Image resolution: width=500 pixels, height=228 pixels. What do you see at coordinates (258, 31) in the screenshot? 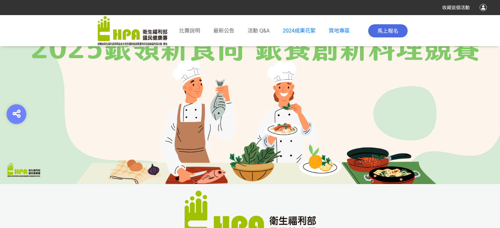
I see `a: 活動 Q&A` at bounding box center [258, 31].